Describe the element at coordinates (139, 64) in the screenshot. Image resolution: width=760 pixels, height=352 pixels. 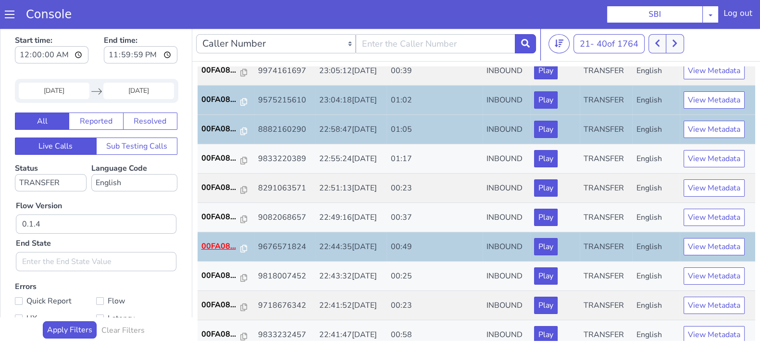
I see `input: End Date` at that location.